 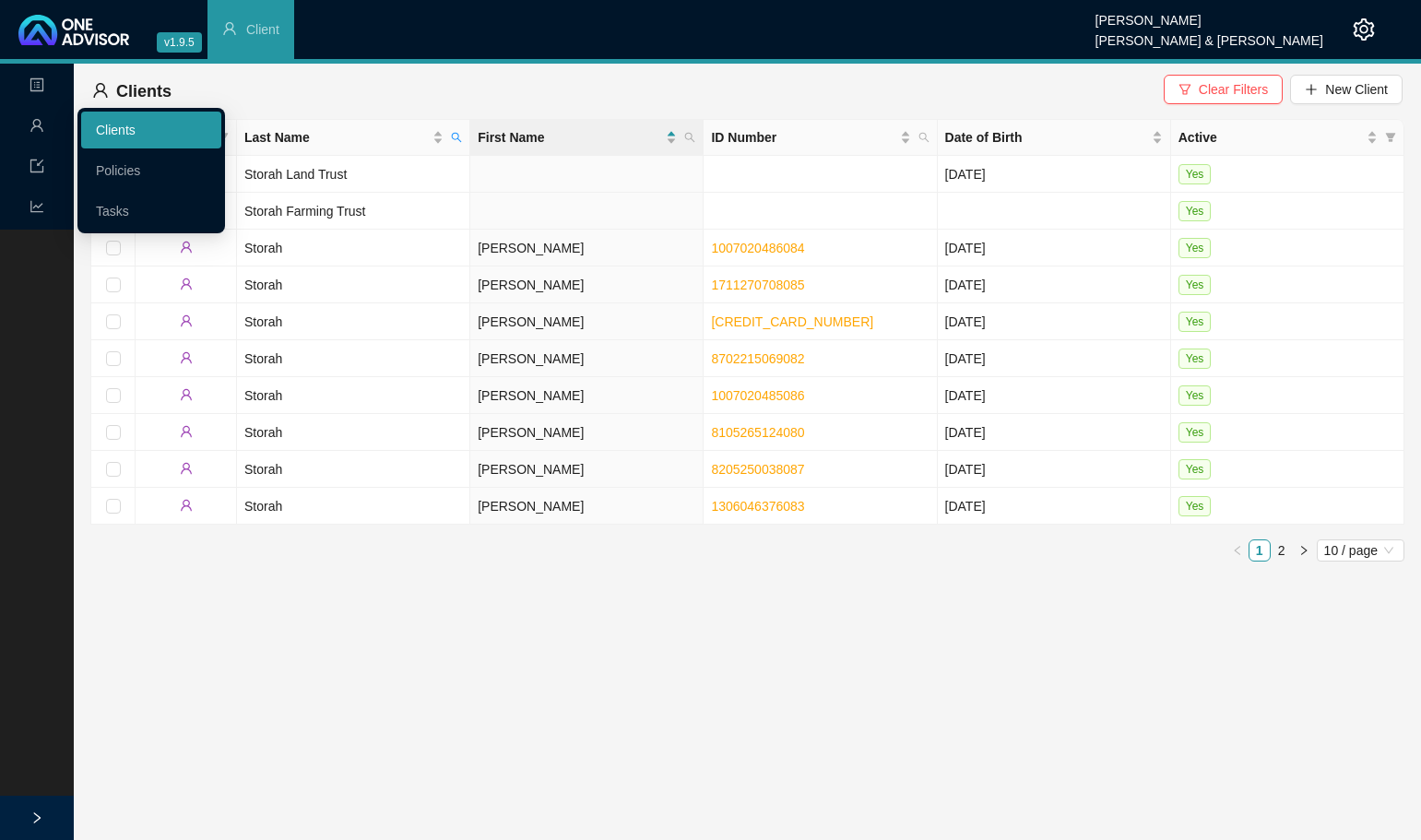 I want to click on a: 8205250038087, so click(x=757, y=469).